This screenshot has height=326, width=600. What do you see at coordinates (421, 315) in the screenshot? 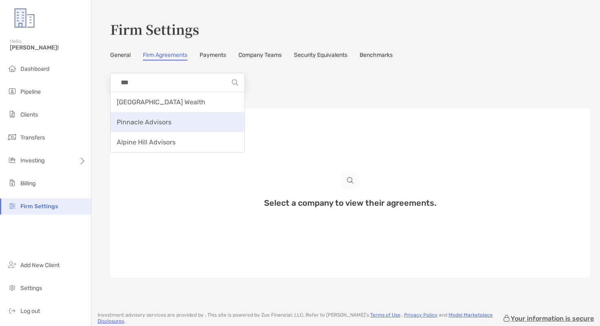
I see `a: Privacy Policy` at bounding box center [421, 315].